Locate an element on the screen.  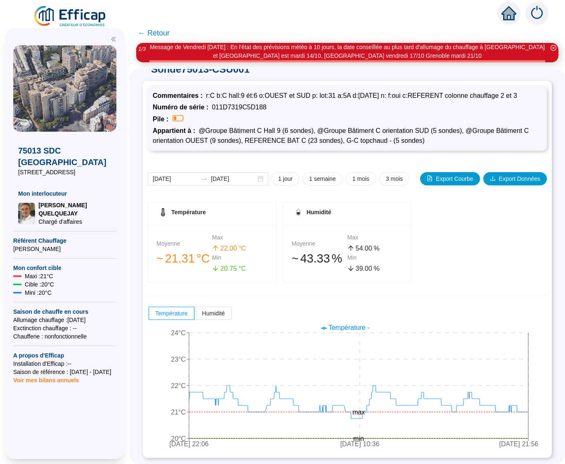
span: Numéro de série : is located at coordinates (182, 107).